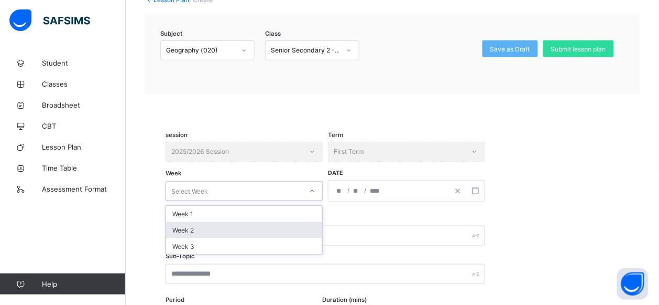 This screenshot has width=659, height=305. I want to click on span: Subject, so click(171, 34).